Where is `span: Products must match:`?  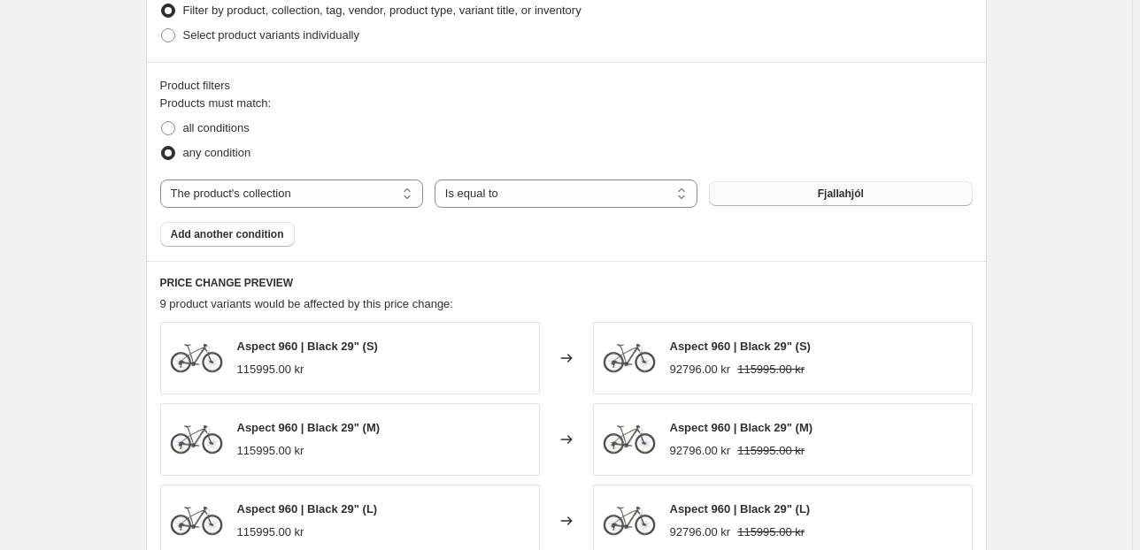
span: Products must match: is located at coordinates (216, 103).